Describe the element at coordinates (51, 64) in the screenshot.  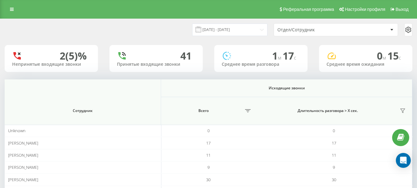
I see `div: Непринятые входящие звонки` at that location.